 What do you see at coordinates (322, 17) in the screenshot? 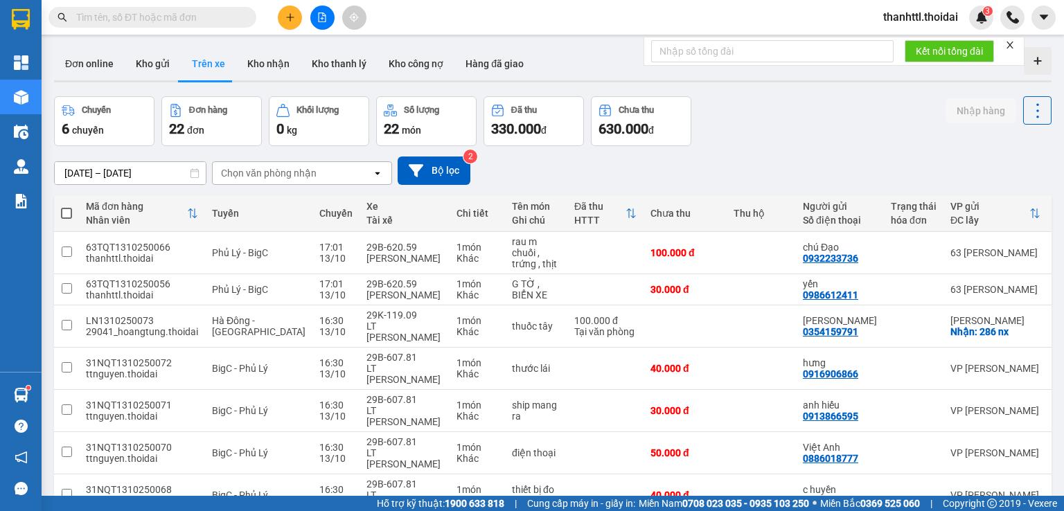
I see `button: file-add` at bounding box center [322, 17].